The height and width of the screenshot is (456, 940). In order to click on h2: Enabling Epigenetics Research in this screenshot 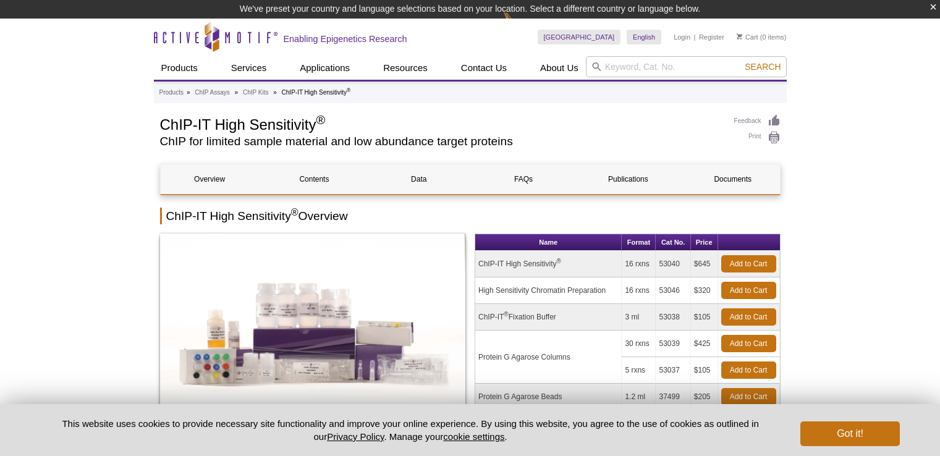, I will do `click(345, 39)`.